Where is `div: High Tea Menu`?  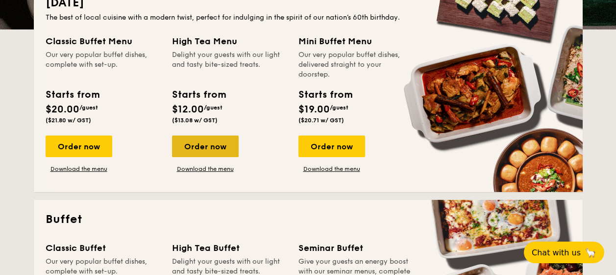 div: High Tea Menu is located at coordinates (229, 41).